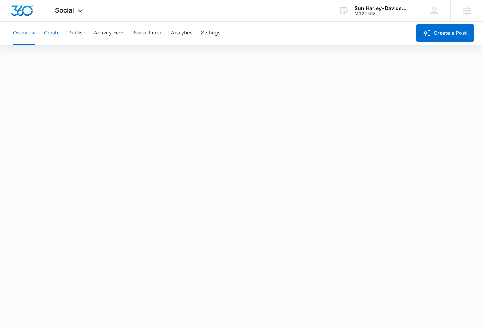 The width and height of the screenshot is (483, 327). Describe the element at coordinates (52, 33) in the screenshot. I see `button: Create` at that location.